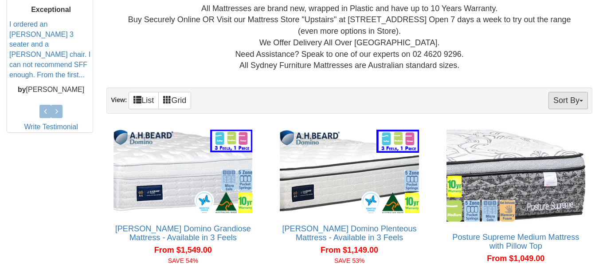  What do you see at coordinates (349, 260) in the screenshot?
I see `font: SAVE 53%` at bounding box center [349, 260].